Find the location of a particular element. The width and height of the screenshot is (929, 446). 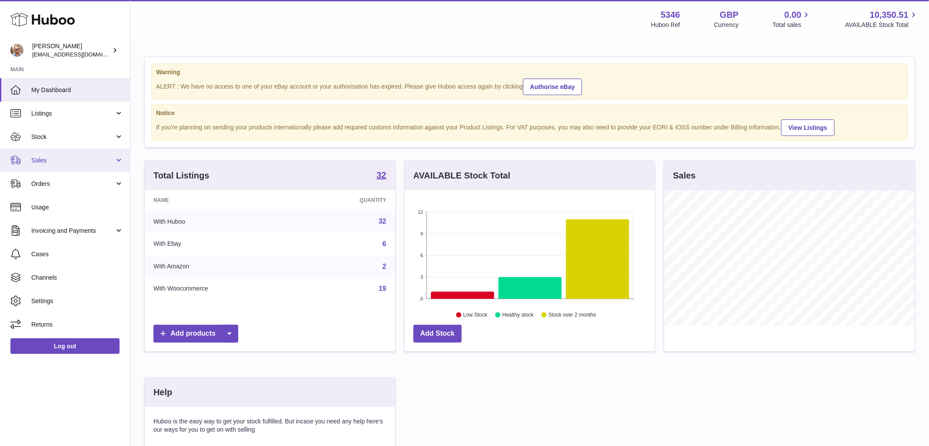

strong: 5346 is located at coordinates (670, 15).